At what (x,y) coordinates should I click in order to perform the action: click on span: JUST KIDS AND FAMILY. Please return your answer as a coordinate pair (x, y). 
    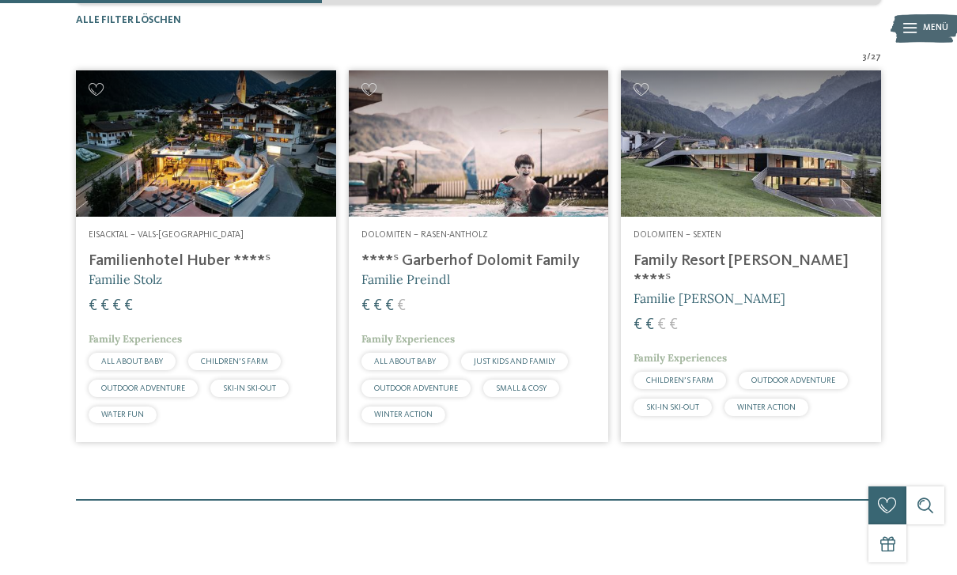
    Looking at the image, I should click on (514, 361).